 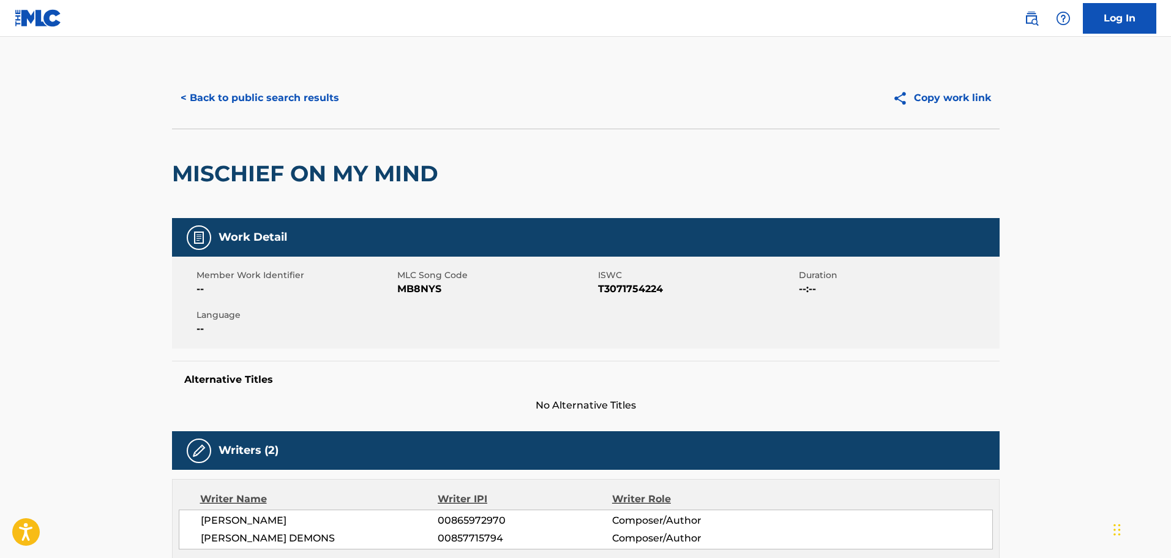 I want to click on span: ISWC, so click(x=697, y=275).